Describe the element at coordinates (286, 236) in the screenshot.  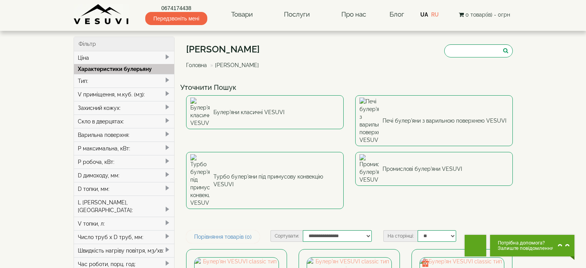
I see `label: Сортувати:` at that location.